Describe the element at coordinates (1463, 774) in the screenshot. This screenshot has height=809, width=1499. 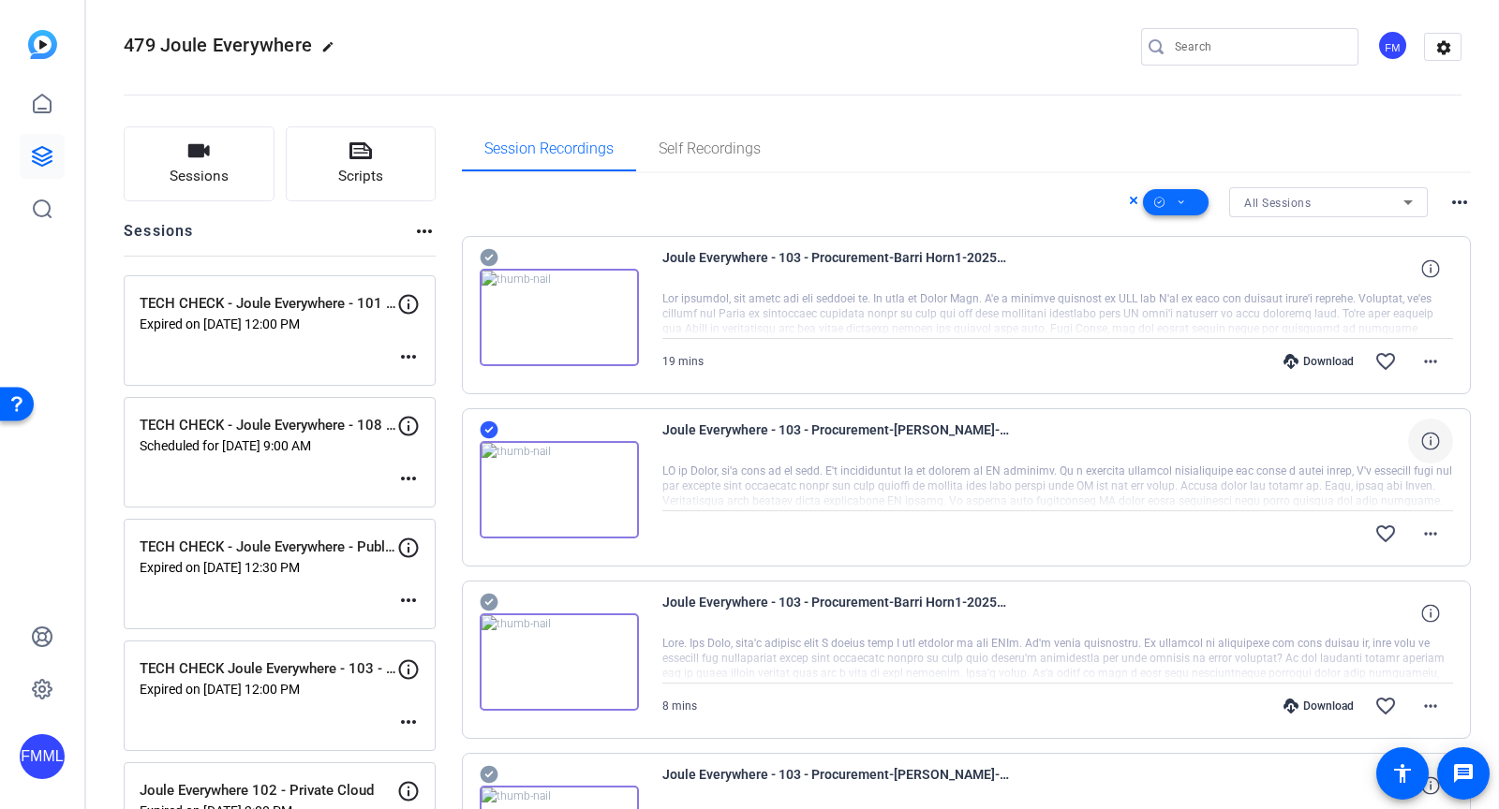
I see `mat-icon: message` at that location.